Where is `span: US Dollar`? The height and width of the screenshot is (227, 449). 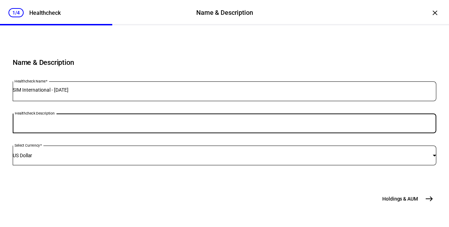 span: US Dollar is located at coordinates (22, 156).